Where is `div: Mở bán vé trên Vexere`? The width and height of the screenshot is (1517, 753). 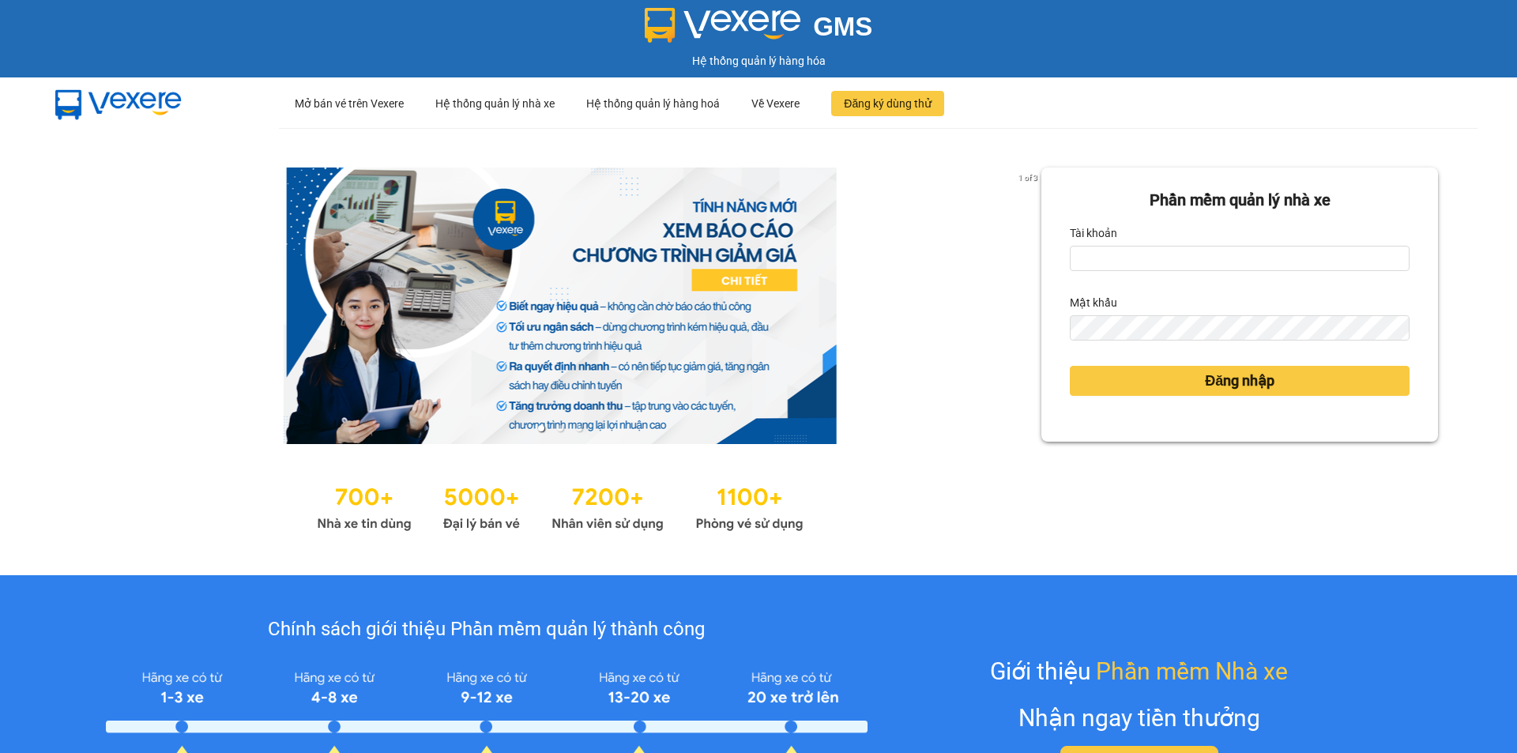
div: Mở bán vé trên Vexere is located at coordinates (349, 103).